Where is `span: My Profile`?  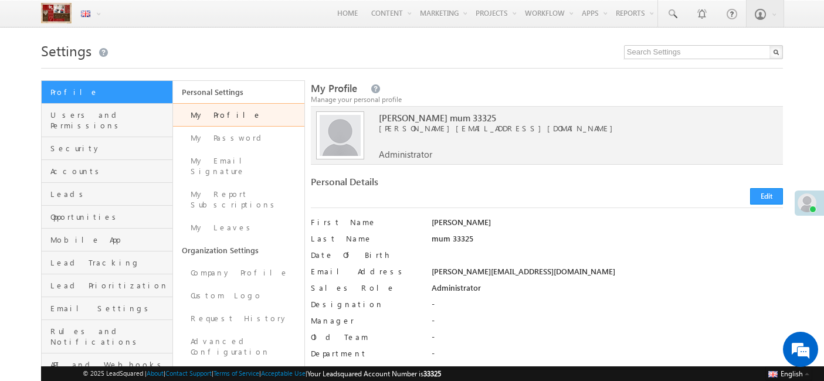
span: My Profile is located at coordinates (334, 88).